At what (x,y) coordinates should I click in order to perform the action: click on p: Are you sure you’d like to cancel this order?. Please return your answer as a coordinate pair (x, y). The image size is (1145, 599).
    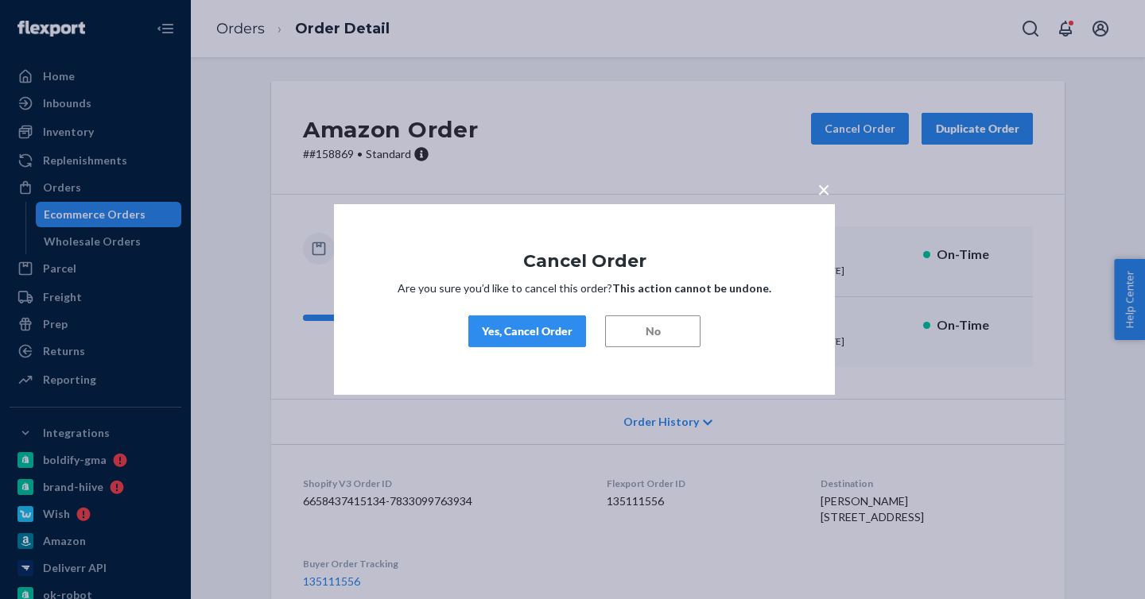
    Looking at the image, I should click on (584, 289).